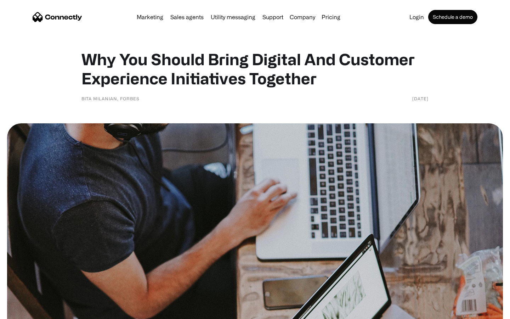 This screenshot has width=510, height=319. I want to click on div: Company, so click(303, 17).